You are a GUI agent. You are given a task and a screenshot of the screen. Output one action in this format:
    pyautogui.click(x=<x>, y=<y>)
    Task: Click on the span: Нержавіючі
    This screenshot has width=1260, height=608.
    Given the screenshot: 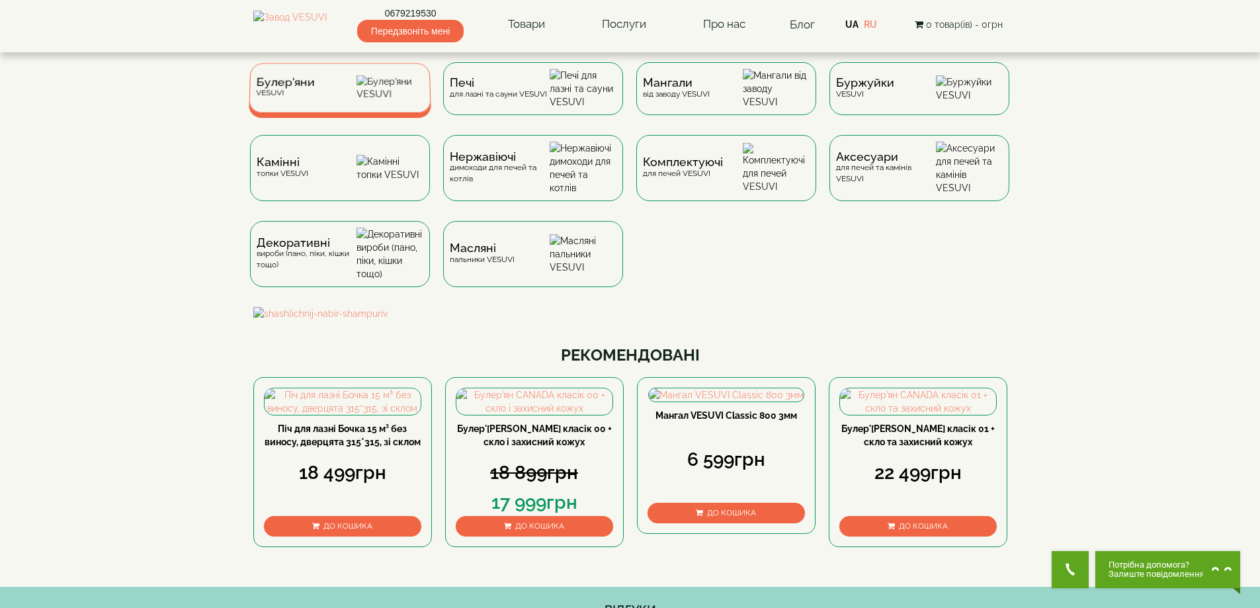 What is the action you would take?
    pyautogui.click(x=499, y=157)
    